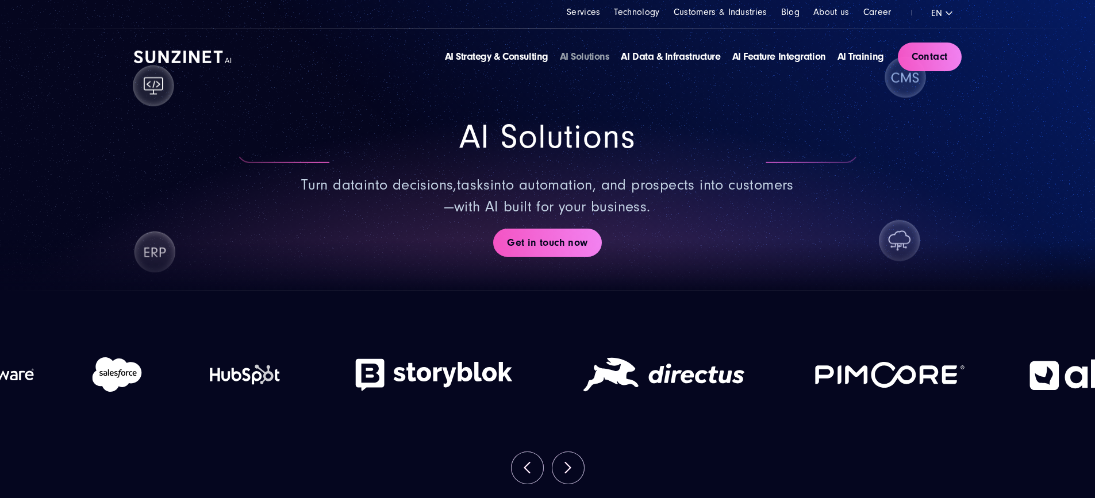  I want to click on a: Services, so click(584, 12).